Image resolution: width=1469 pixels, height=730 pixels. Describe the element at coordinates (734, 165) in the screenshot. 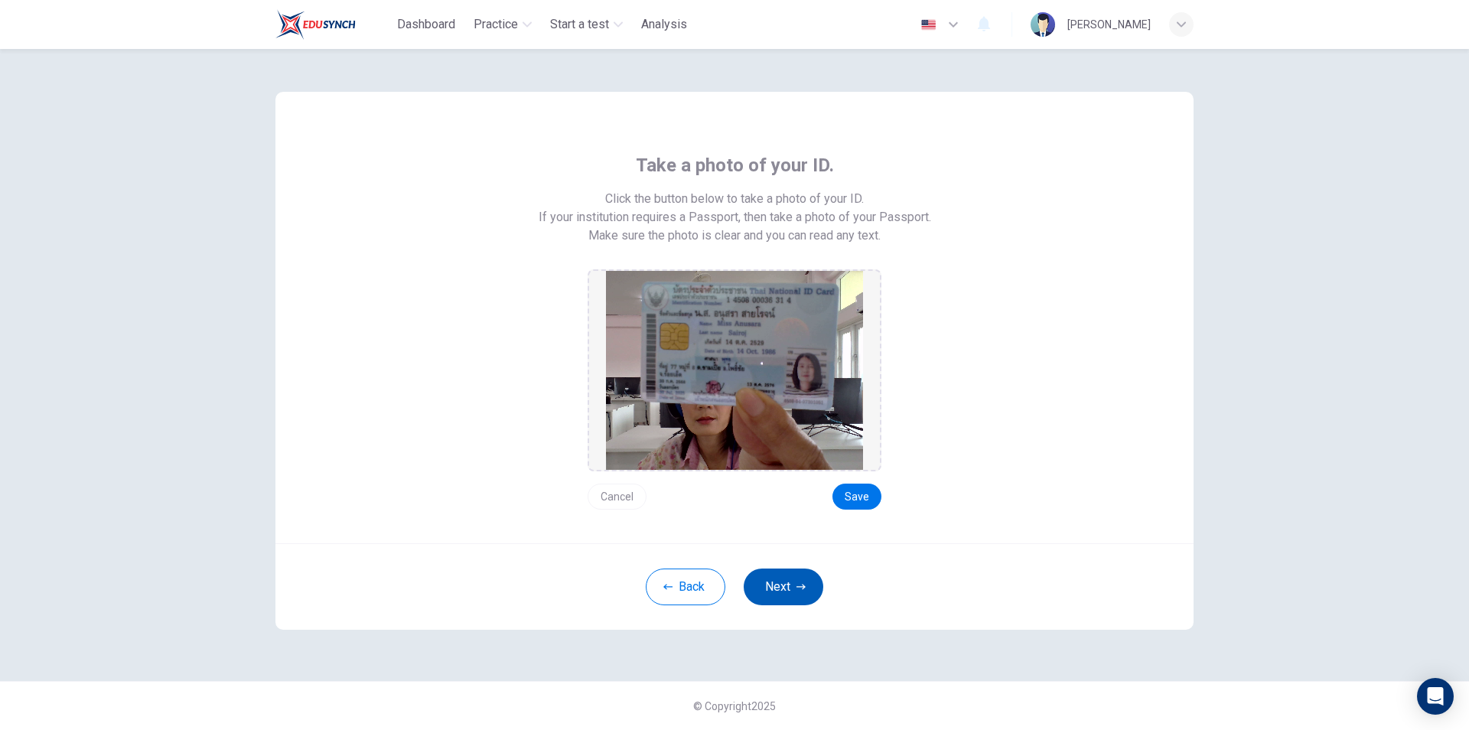

I see `span: Take a photo of your ID.` at that location.